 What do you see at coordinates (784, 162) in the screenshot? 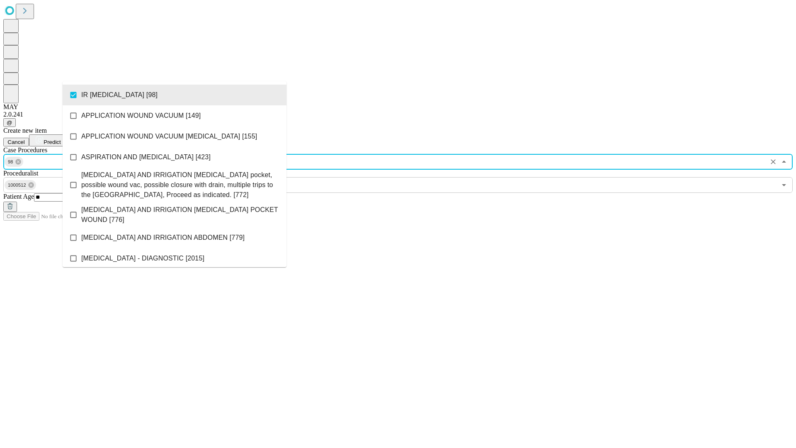
I see `button: Close` at bounding box center [784, 162].